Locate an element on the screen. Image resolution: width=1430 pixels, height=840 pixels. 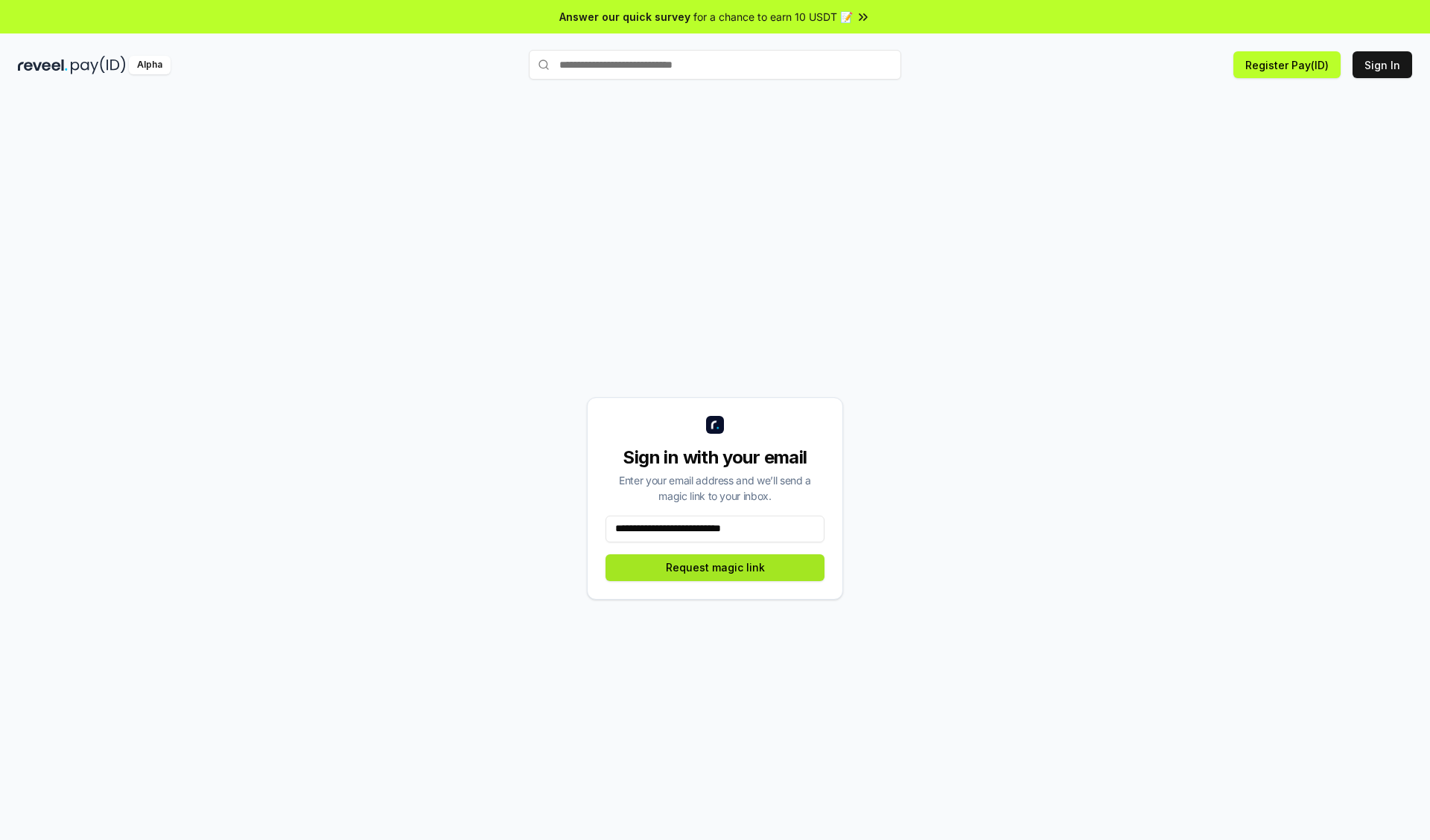
img: logo_small is located at coordinates (715, 425).